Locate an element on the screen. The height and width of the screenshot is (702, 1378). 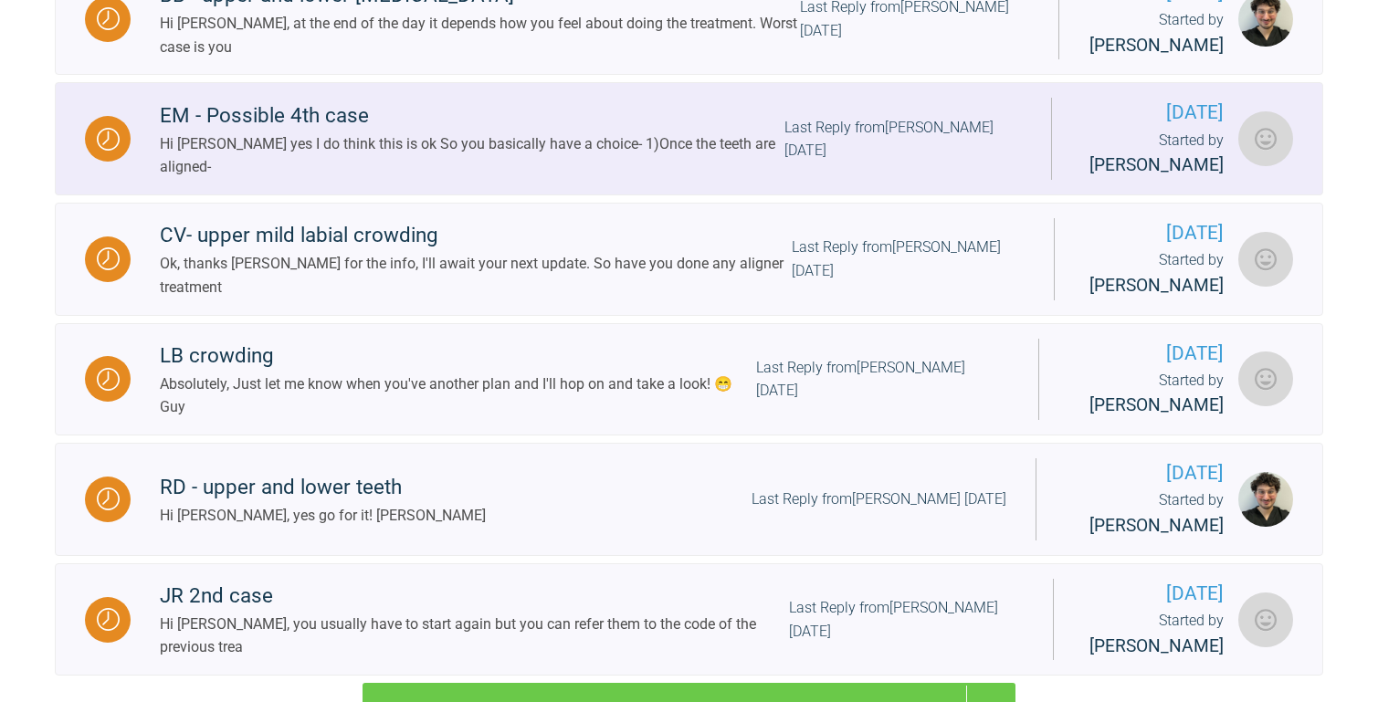
div: LB crowding is located at coordinates (458, 356).